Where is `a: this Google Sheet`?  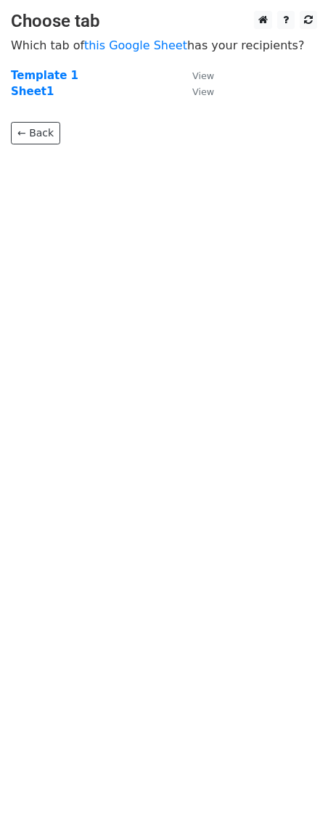
a: this Google Sheet is located at coordinates (136, 45).